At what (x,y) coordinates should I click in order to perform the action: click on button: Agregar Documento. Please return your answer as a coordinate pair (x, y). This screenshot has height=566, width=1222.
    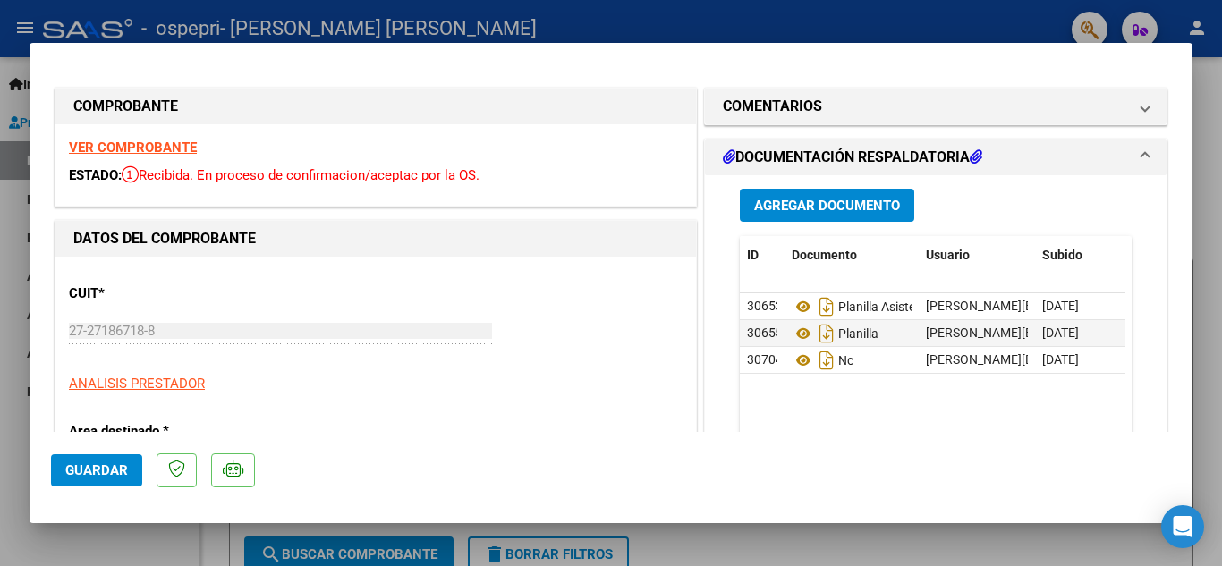
    Looking at the image, I should click on (826, 205).